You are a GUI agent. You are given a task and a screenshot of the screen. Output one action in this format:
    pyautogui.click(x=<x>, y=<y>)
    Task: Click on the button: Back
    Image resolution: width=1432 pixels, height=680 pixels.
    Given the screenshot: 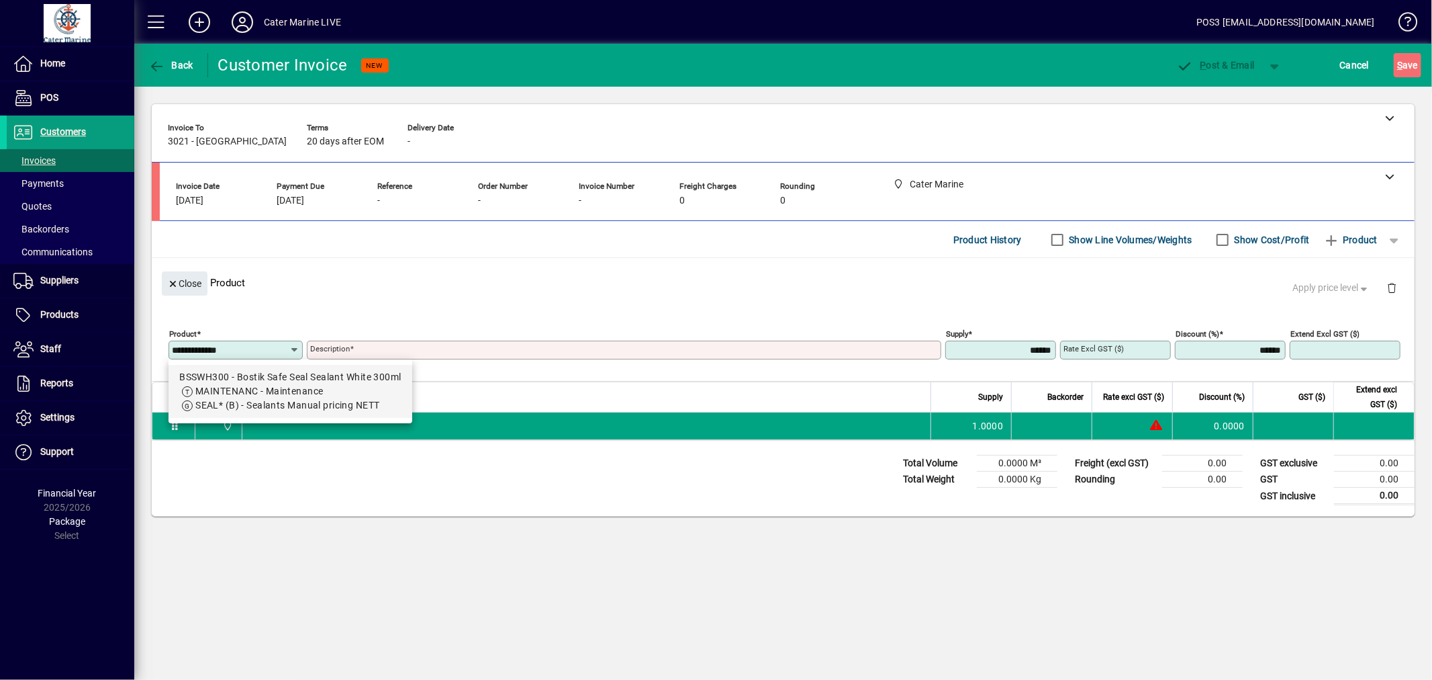 What is the action you would take?
    pyautogui.click(x=171, y=65)
    